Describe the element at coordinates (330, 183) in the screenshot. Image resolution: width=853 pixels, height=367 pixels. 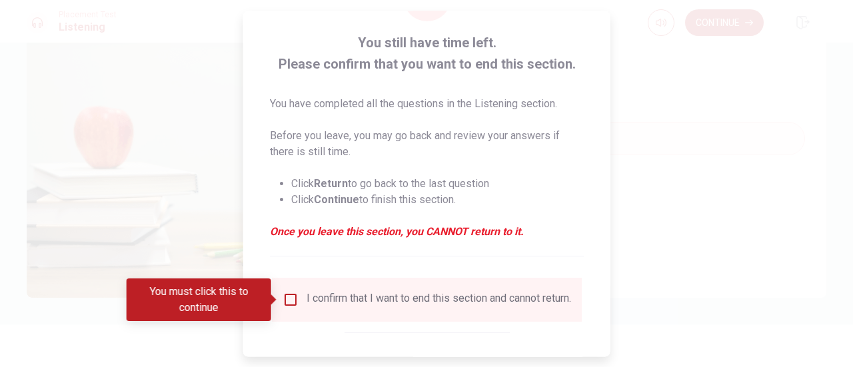
I see `strong: Return` at that location.